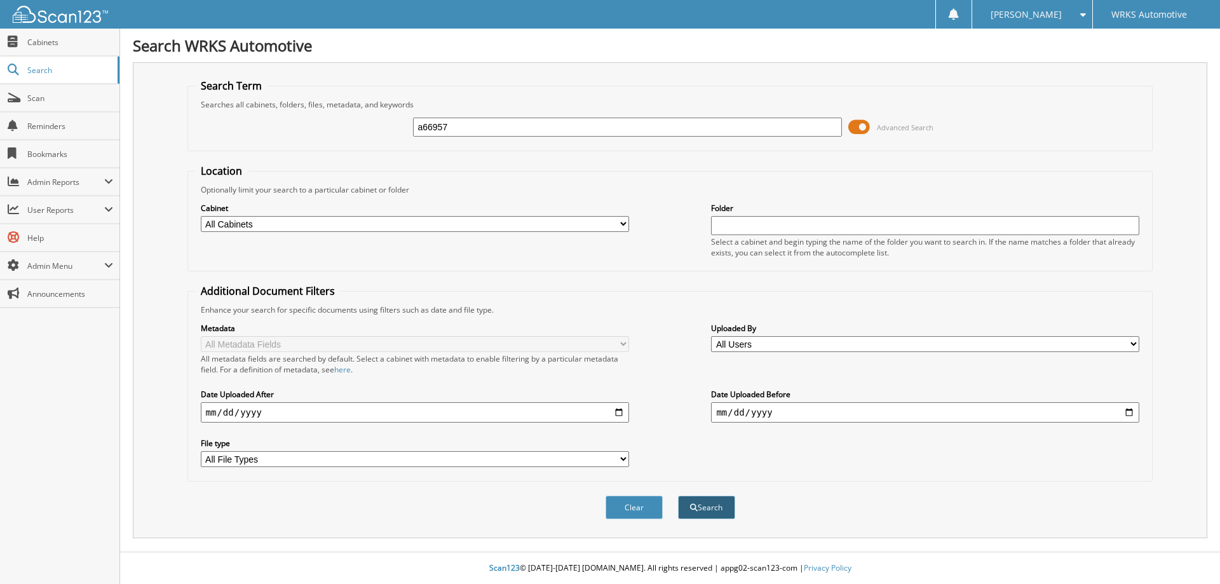  Describe the element at coordinates (65, 266) in the screenshot. I see `span: Admin Menu` at that location.